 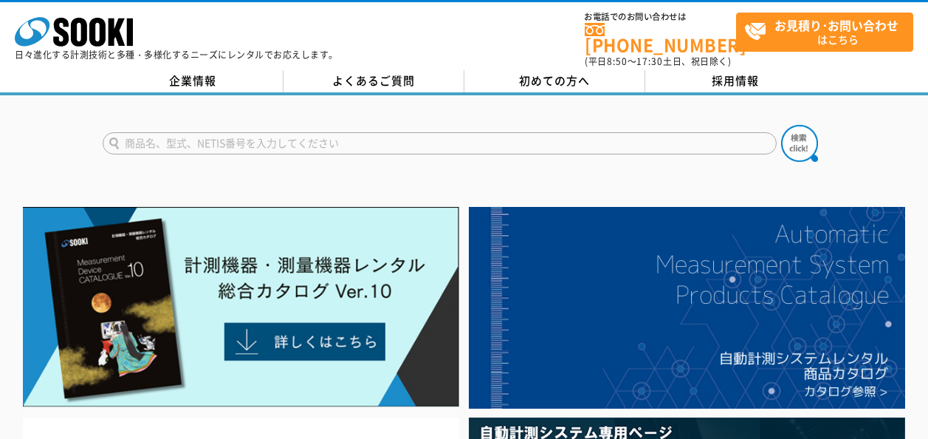 What do you see at coordinates (736, 81) in the screenshot?
I see `a: 採用情報` at bounding box center [736, 81].